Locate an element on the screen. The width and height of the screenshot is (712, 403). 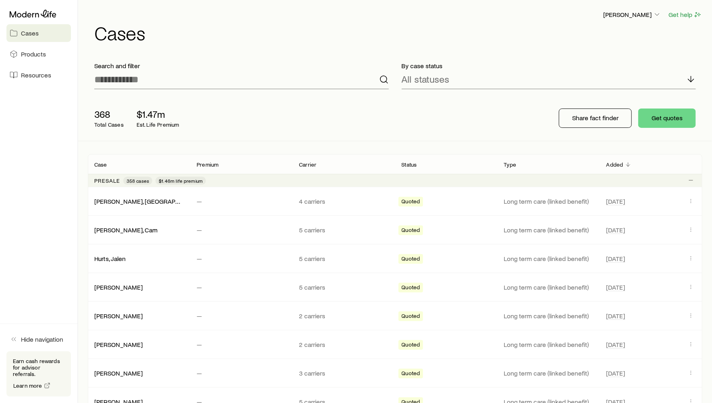
a: Get quotes is located at coordinates (667, 118).